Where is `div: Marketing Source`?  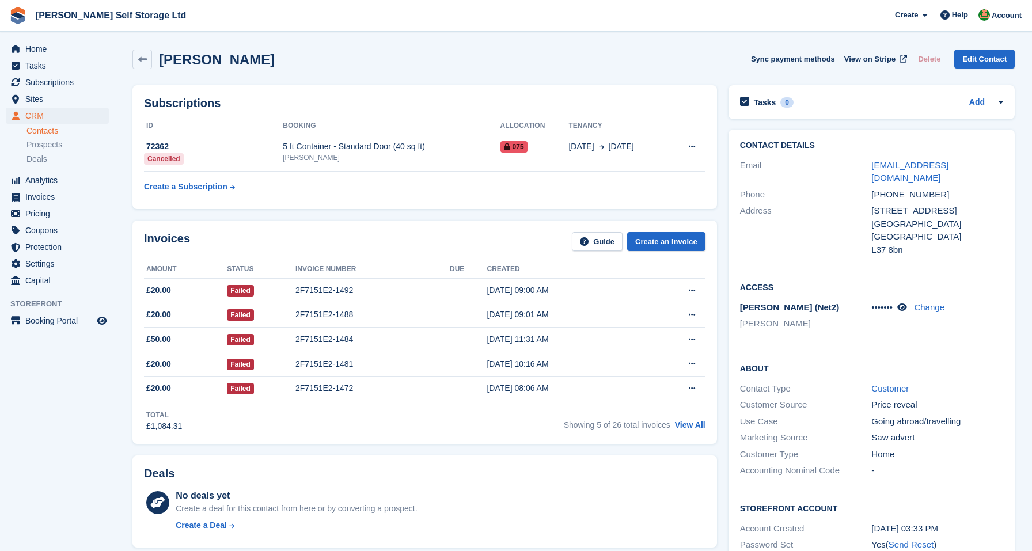
div: Marketing Source is located at coordinates (806, 438).